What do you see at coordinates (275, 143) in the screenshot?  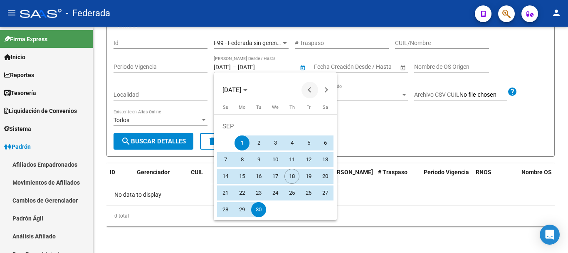 I see `span: 3` at bounding box center [275, 143].